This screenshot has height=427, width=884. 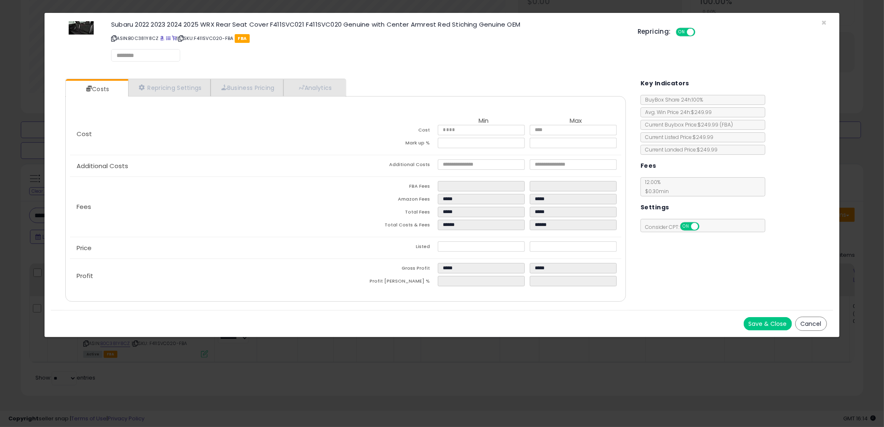 What do you see at coordinates (676, 227) in the screenshot?
I see `span: Consider CPT:` at bounding box center [676, 227].